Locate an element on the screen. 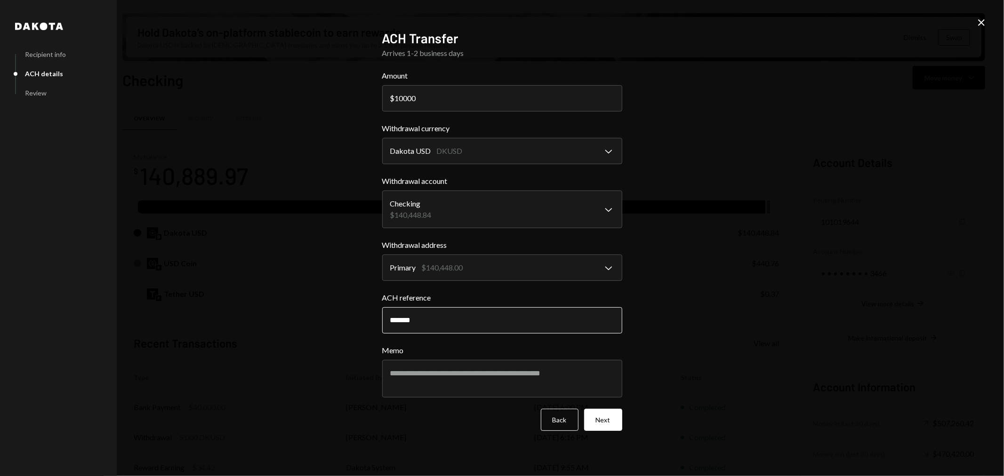 Image resolution: width=1004 pixels, height=476 pixels. div: $140,448.00 is located at coordinates (443, 268).